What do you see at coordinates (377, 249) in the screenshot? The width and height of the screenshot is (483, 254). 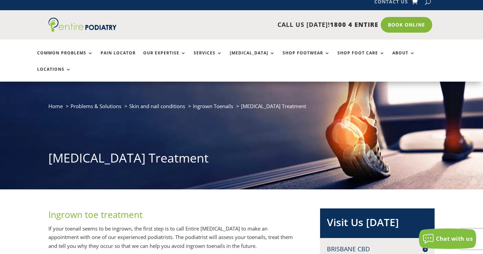 I see `h4: Brisbane CBD` at bounding box center [377, 249].